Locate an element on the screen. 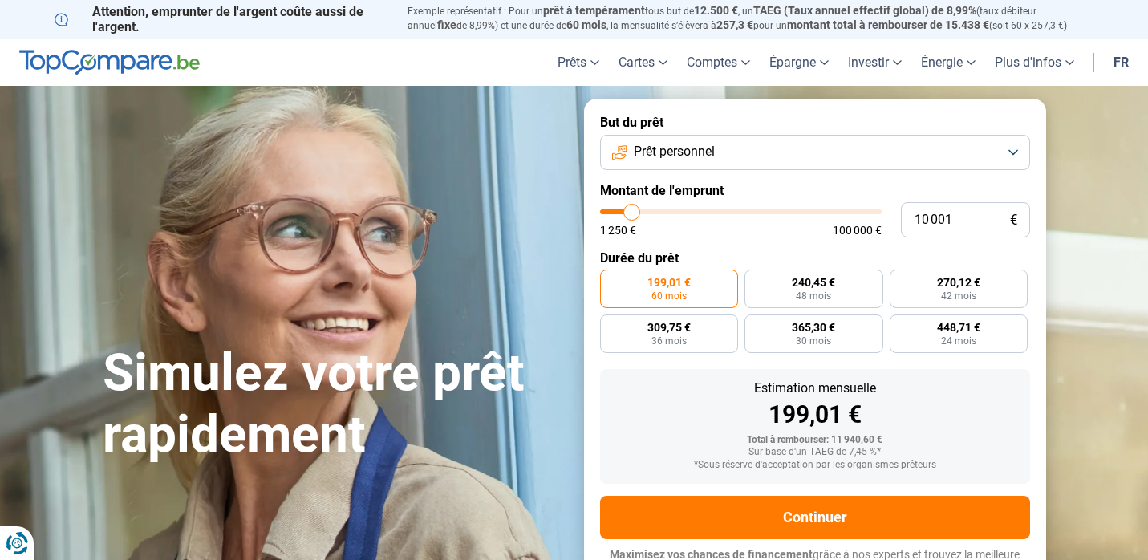 The image size is (1148, 560). span: fixe is located at coordinates (447, 25).